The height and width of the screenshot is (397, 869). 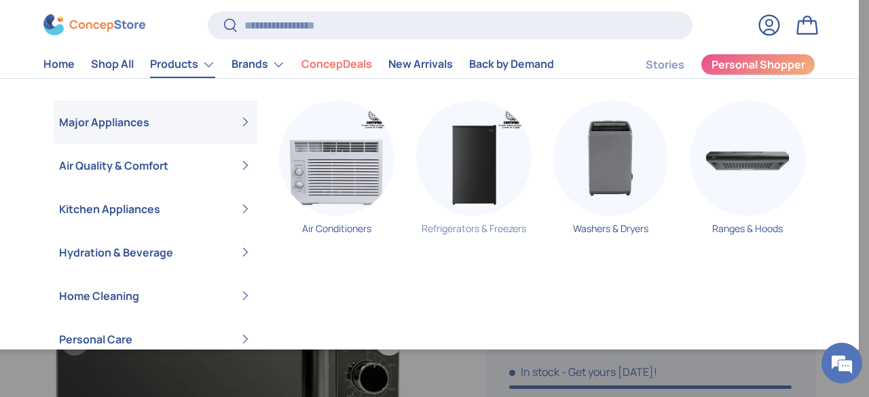 What do you see at coordinates (758, 65) in the screenshot?
I see `span: Personal Shopper` at bounding box center [758, 65].